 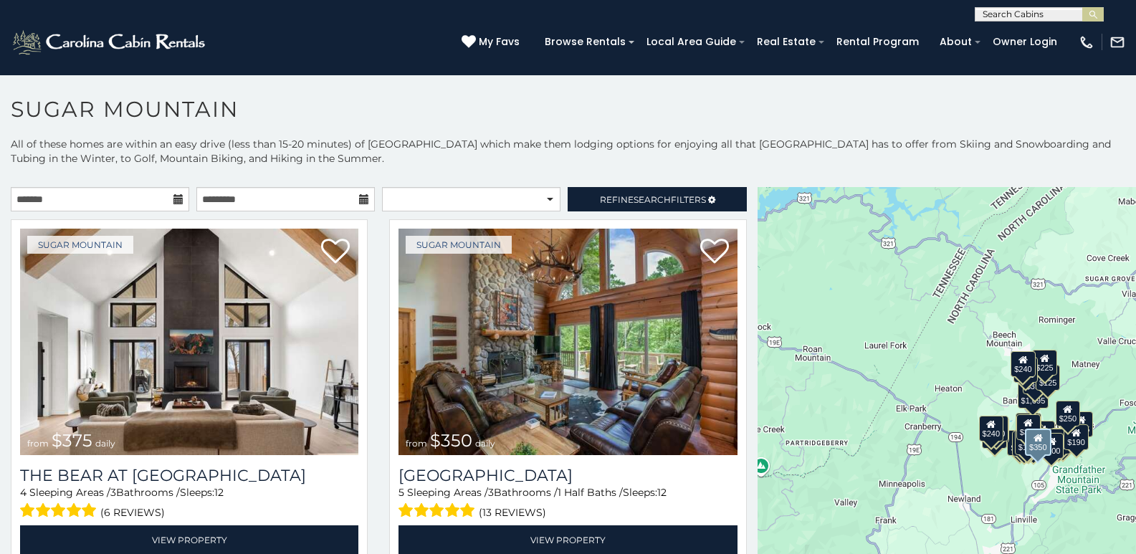 I want to click on span: 4, so click(x=23, y=492).